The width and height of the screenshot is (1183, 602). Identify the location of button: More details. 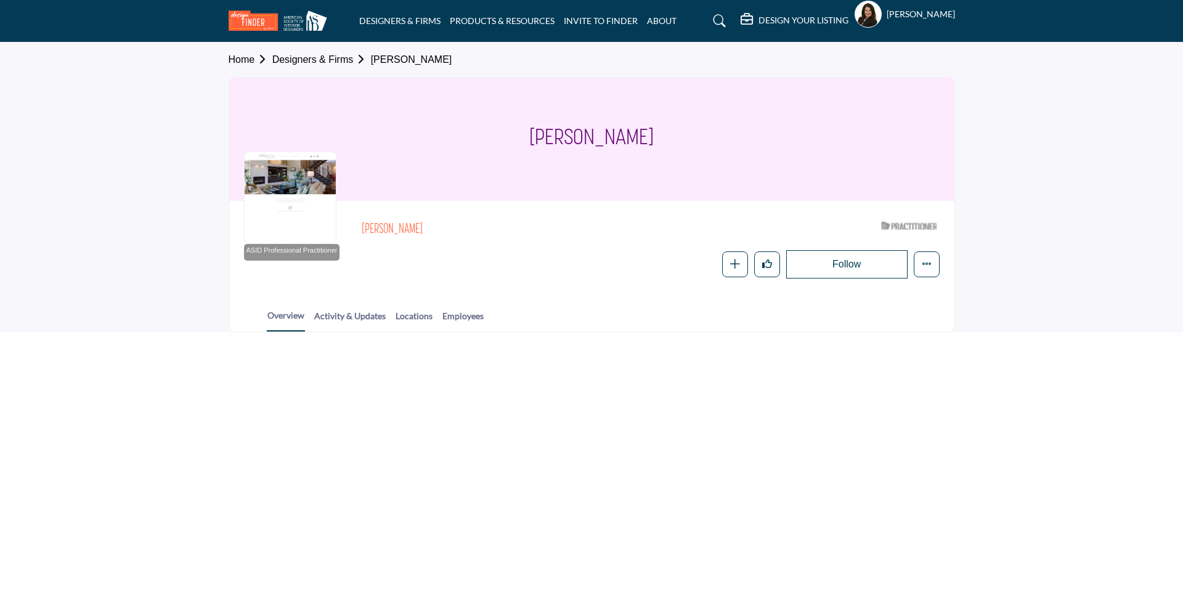
(927, 264).